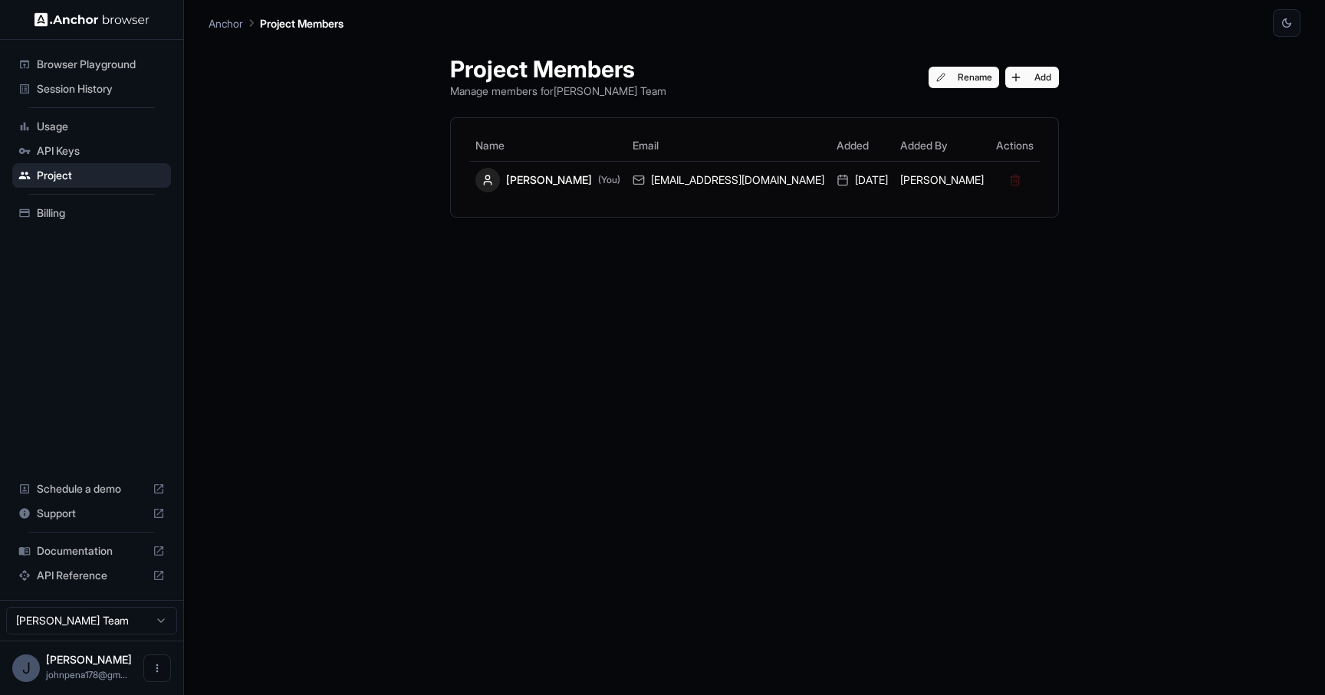  I want to click on img: Anchor Logo, so click(92, 19).